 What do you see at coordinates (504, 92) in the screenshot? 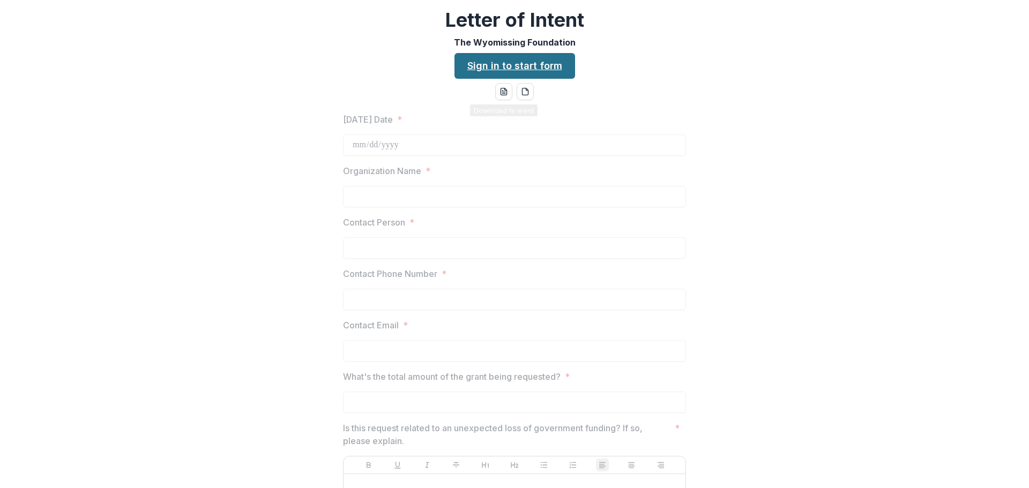
I see `button: word-download` at bounding box center [504, 92].